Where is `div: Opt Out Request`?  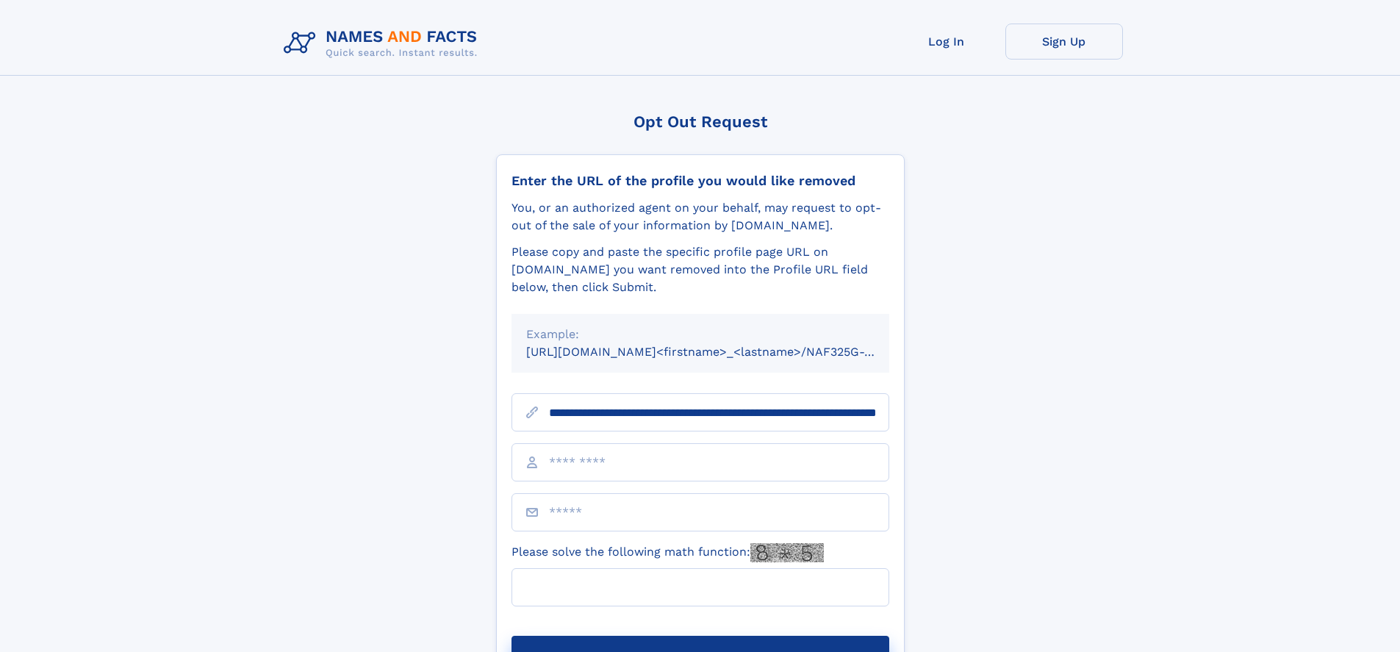
div: Opt Out Request is located at coordinates (700, 121).